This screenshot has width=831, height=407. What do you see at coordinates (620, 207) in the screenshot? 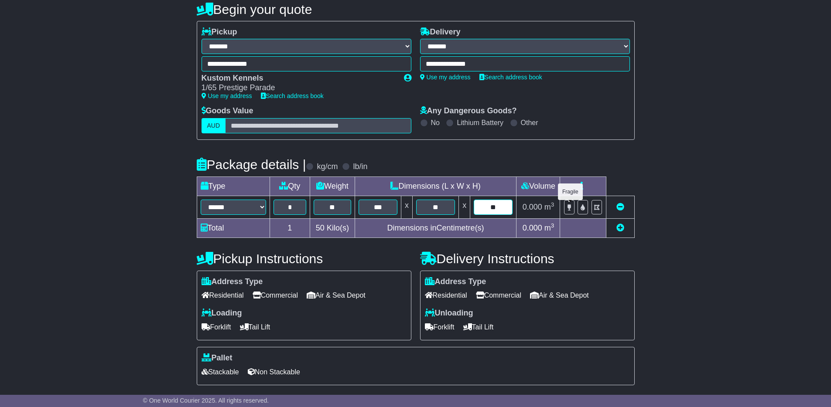
I see `a: Remove this item` at bounding box center [620, 207].